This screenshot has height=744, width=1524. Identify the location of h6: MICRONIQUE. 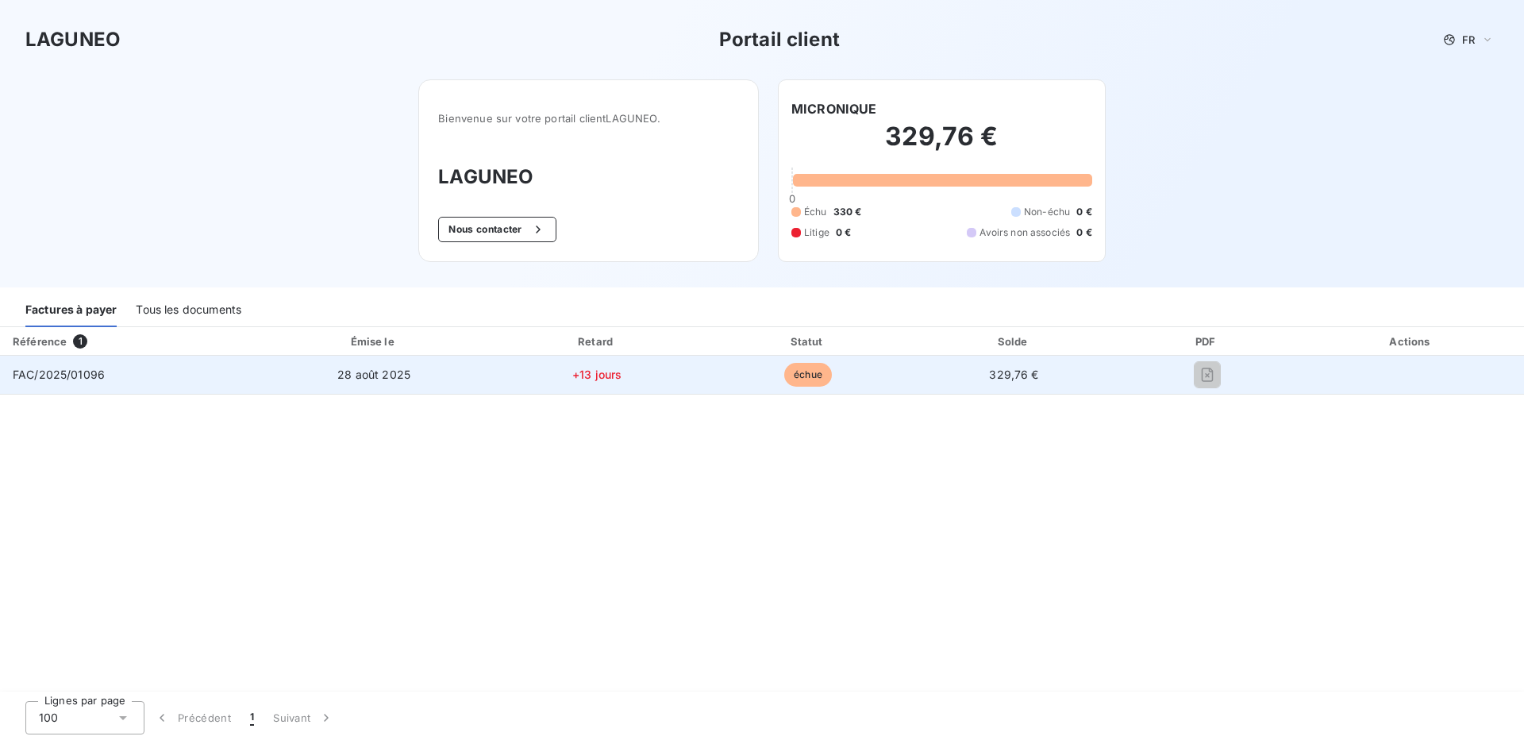
(834, 109).